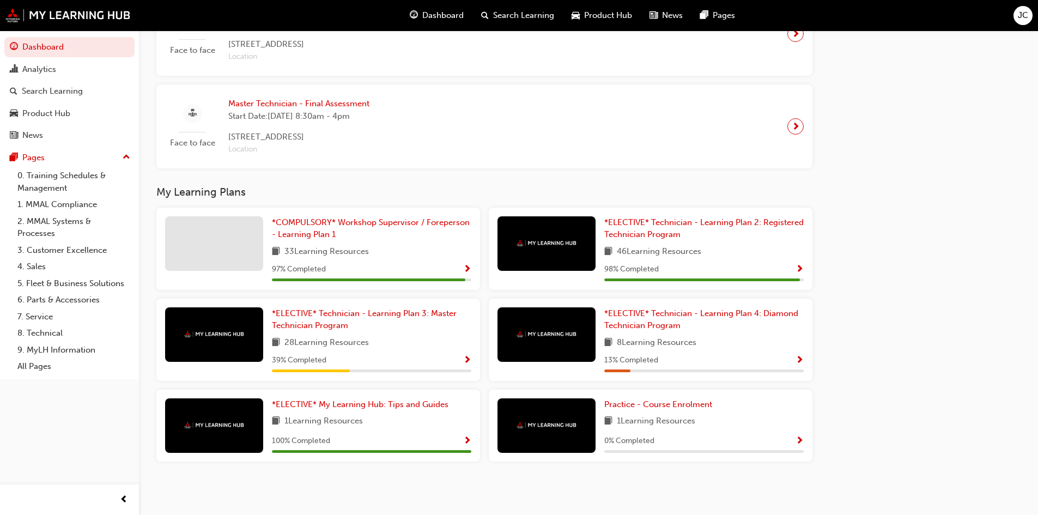 The height and width of the screenshot is (515, 1038). What do you see at coordinates (518, 15) in the screenshot?
I see `a: search-iconSearch Learning` at bounding box center [518, 15].